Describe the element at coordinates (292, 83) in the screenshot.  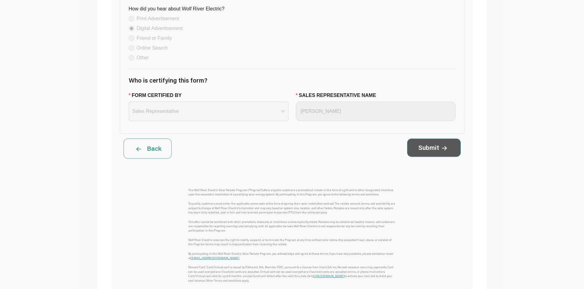
I see `h5: Who is certifying this form?` at that location.